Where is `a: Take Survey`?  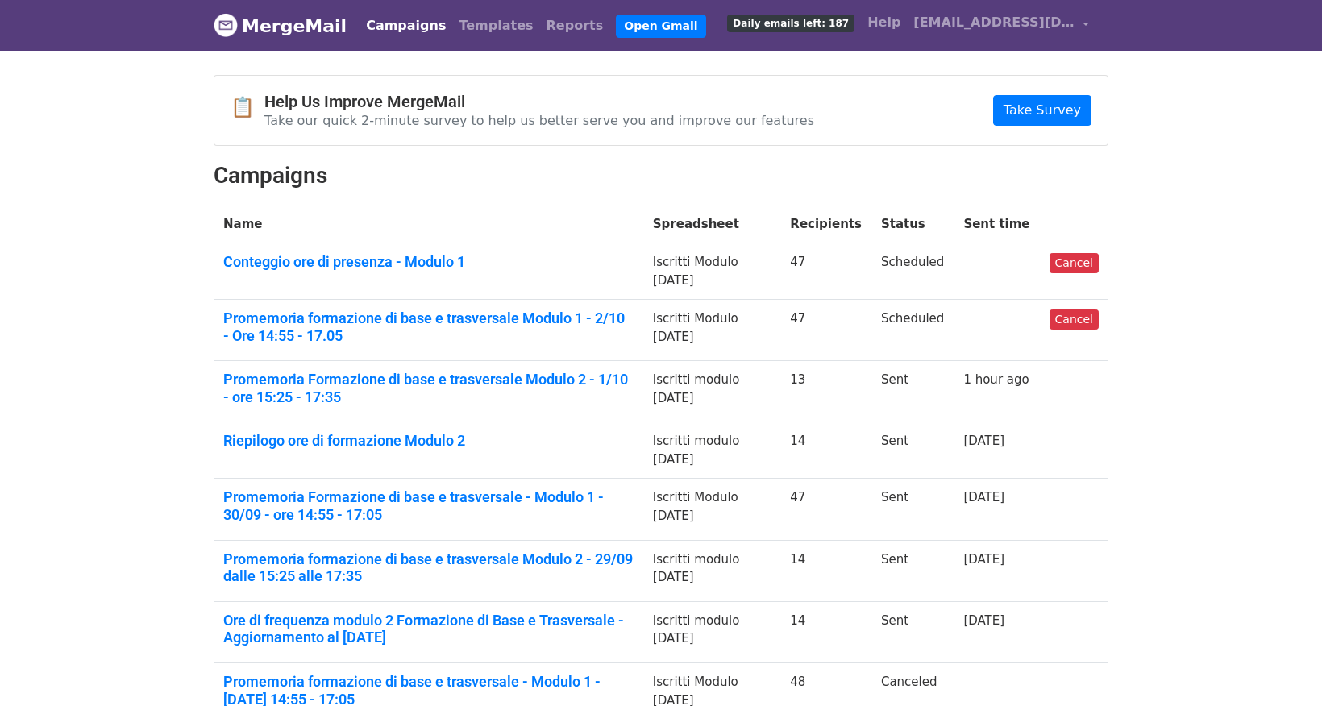
a: Take Survey is located at coordinates (1042, 110).